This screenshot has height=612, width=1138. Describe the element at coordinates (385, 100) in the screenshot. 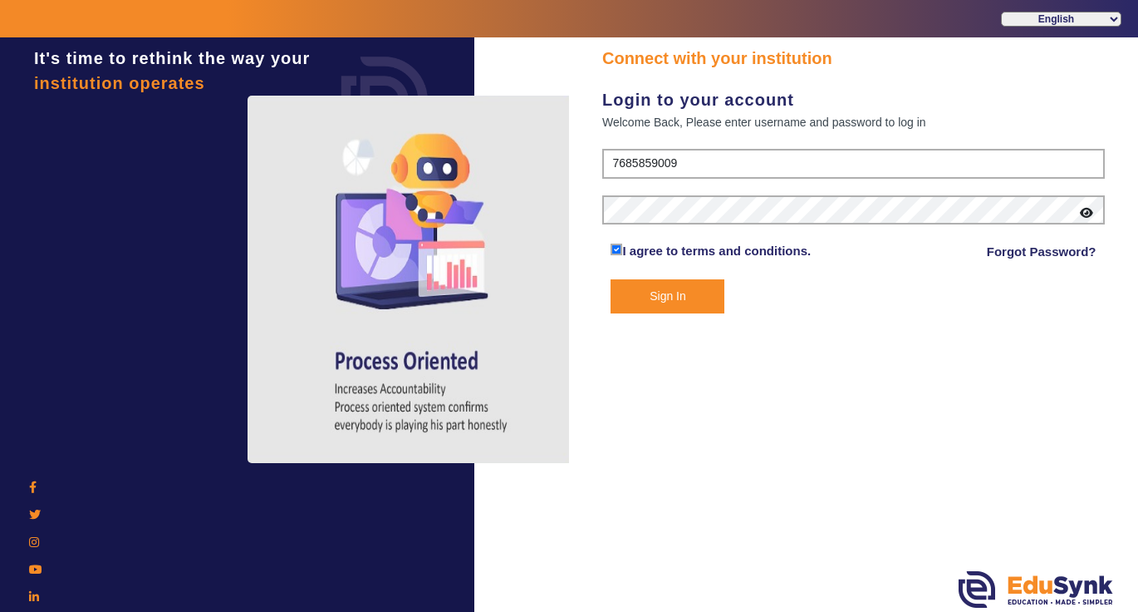

I see `img: login.png` at that location.